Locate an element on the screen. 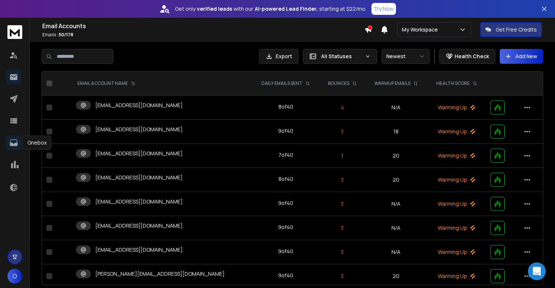 Image resolution: width=555 pixels, height=288 pixels. button: Add New is located at coordinates (521, 56).